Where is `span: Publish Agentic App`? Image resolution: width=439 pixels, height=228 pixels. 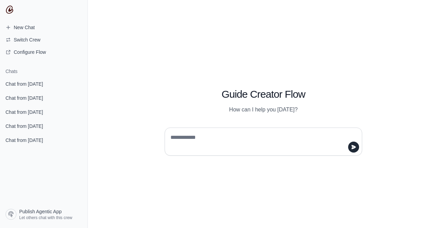 span: Publish Agentic App is located at coordinates (41, 212).